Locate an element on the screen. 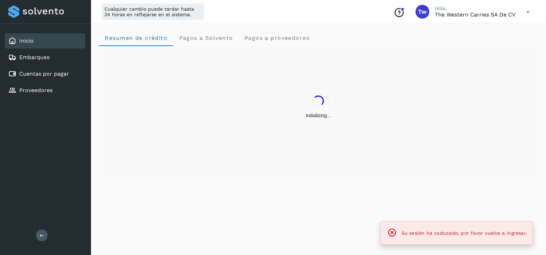 The width and height of the screenshot is (546, 255). span: Resumen de crédito is located at coordinates (136, 38).